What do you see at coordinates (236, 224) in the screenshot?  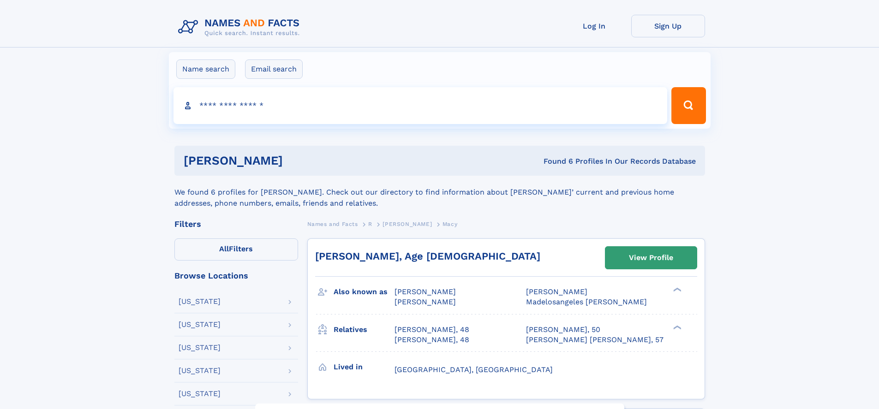 I see `div: Filters` at bounding box center [236, 224].